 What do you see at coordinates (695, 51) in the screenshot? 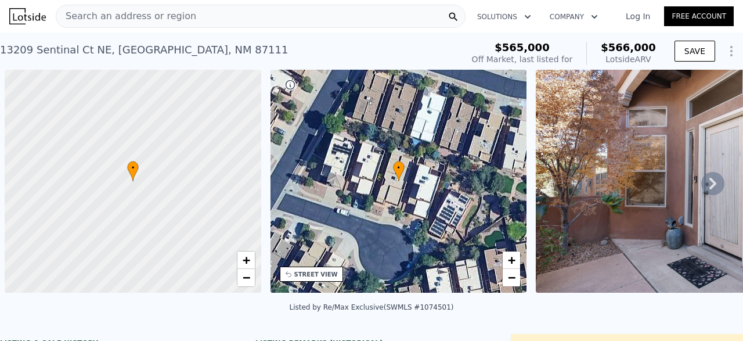
I see `button: SAVE` at bounding box center [695, 51].